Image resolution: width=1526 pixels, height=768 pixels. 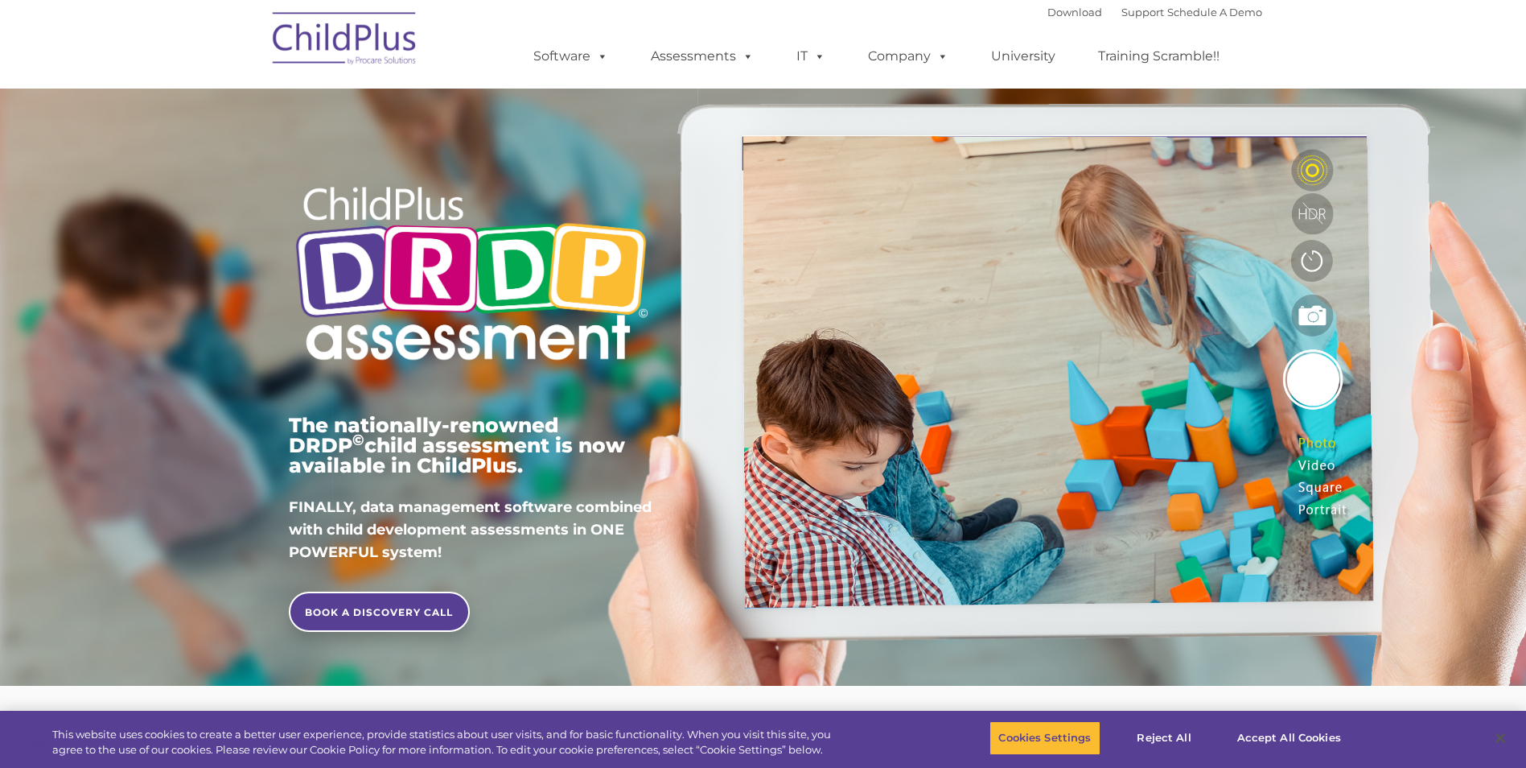 What do you see at coordinates (811, 56) in the screenshot?
I see `a: IT` at bounding box center [811, 56].